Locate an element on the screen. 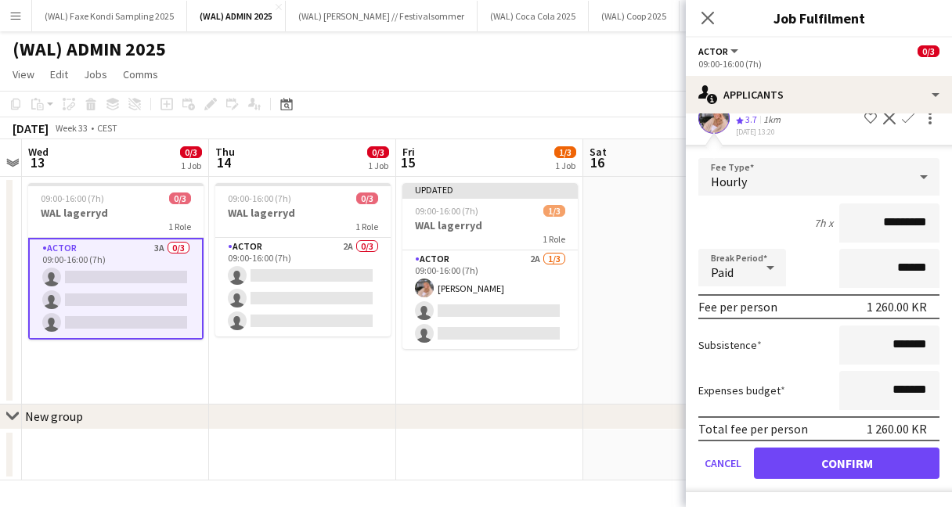 This screenshot has height=507, width=952. button: Actor is located at coordinates (719, 51).